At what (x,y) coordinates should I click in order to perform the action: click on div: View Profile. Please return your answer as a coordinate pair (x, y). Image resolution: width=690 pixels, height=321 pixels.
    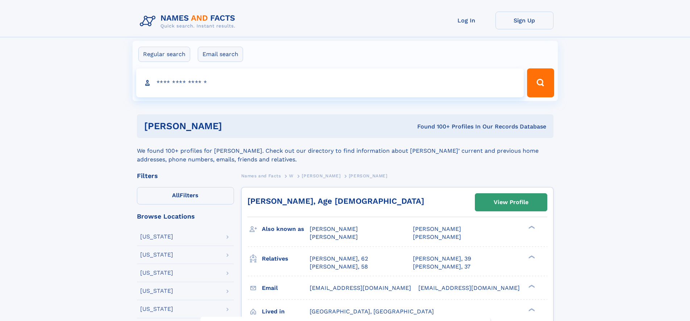
    Looking at the image, I should click on (511, 202).